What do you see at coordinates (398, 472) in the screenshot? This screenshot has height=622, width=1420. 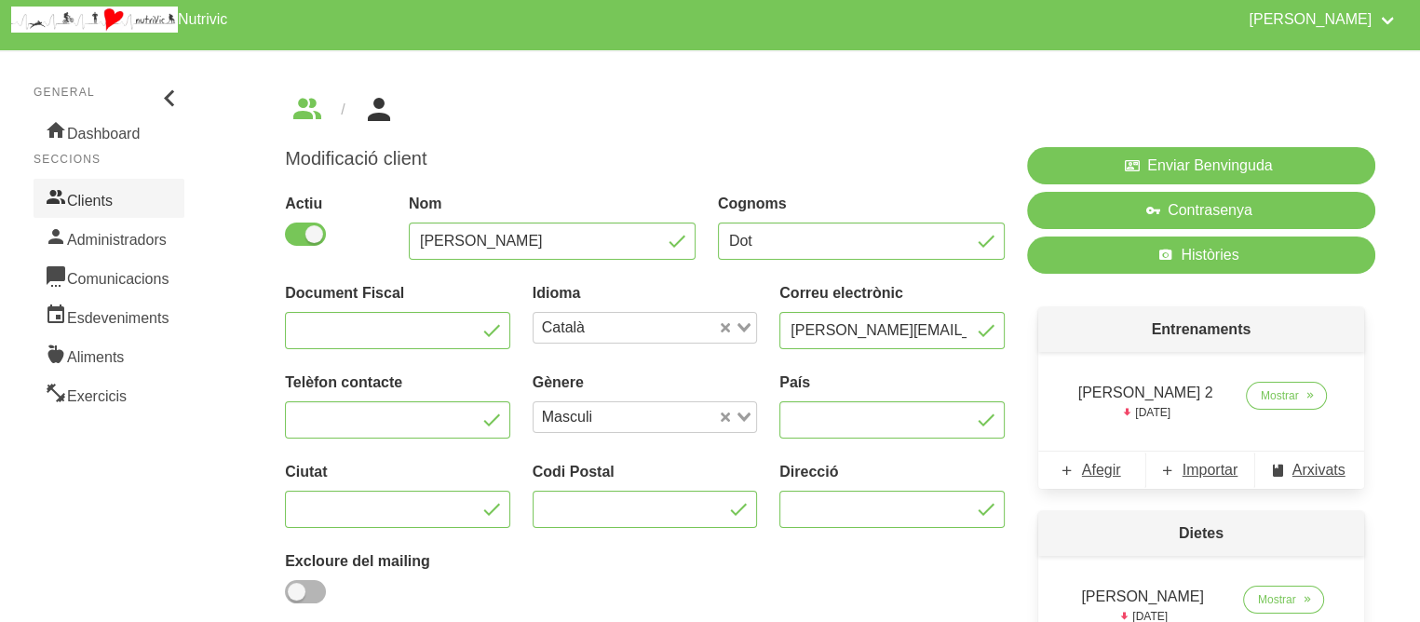 I see `label: Ciutat` at bounding box center [398, 472].